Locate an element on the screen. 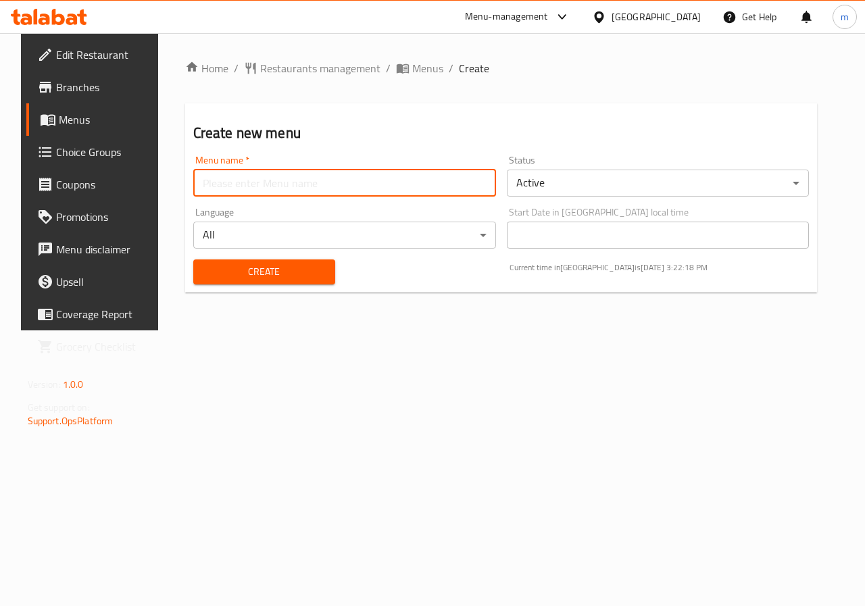  span: Coupons is located at coordinates (105, 184).